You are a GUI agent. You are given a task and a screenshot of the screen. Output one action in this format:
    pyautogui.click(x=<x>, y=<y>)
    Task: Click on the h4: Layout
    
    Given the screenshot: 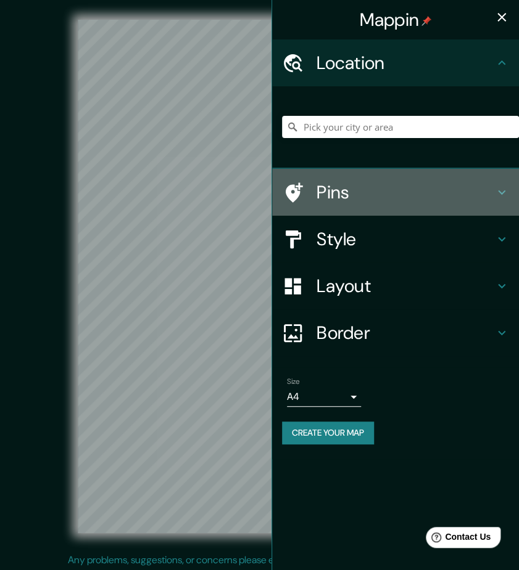 What is the action you would take?
    pyautogui.click(x=405, y=286)
    